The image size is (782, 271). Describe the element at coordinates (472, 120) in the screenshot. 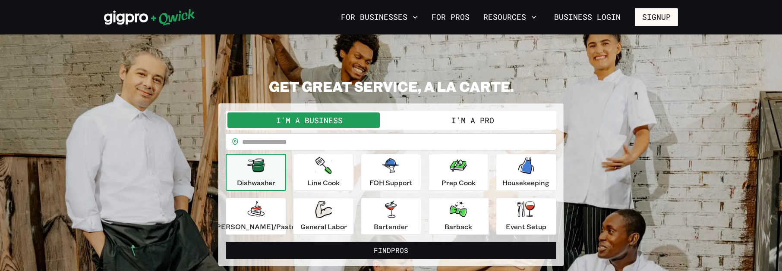

I see `button: I'm a Pro` at that location.